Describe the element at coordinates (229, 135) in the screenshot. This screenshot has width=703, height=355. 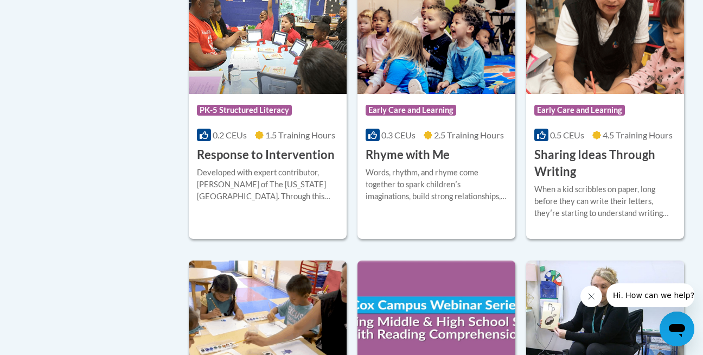
I see `span: 0.2 CEUs` at that location.